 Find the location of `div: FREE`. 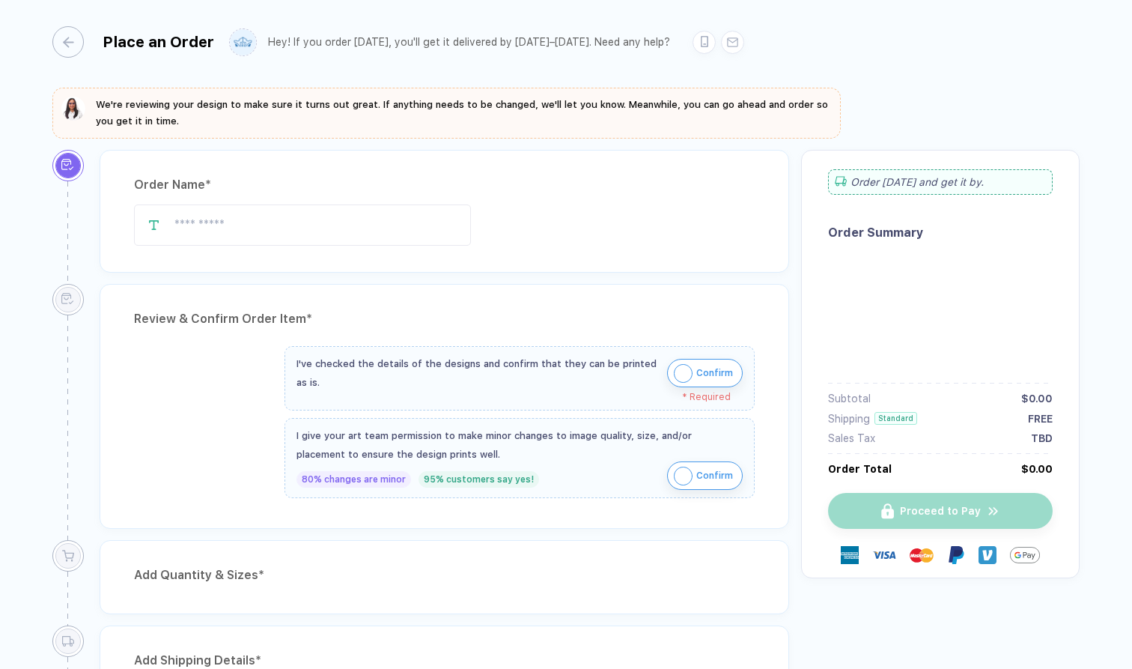

div: FREE is located at coordinates (1040, 419).